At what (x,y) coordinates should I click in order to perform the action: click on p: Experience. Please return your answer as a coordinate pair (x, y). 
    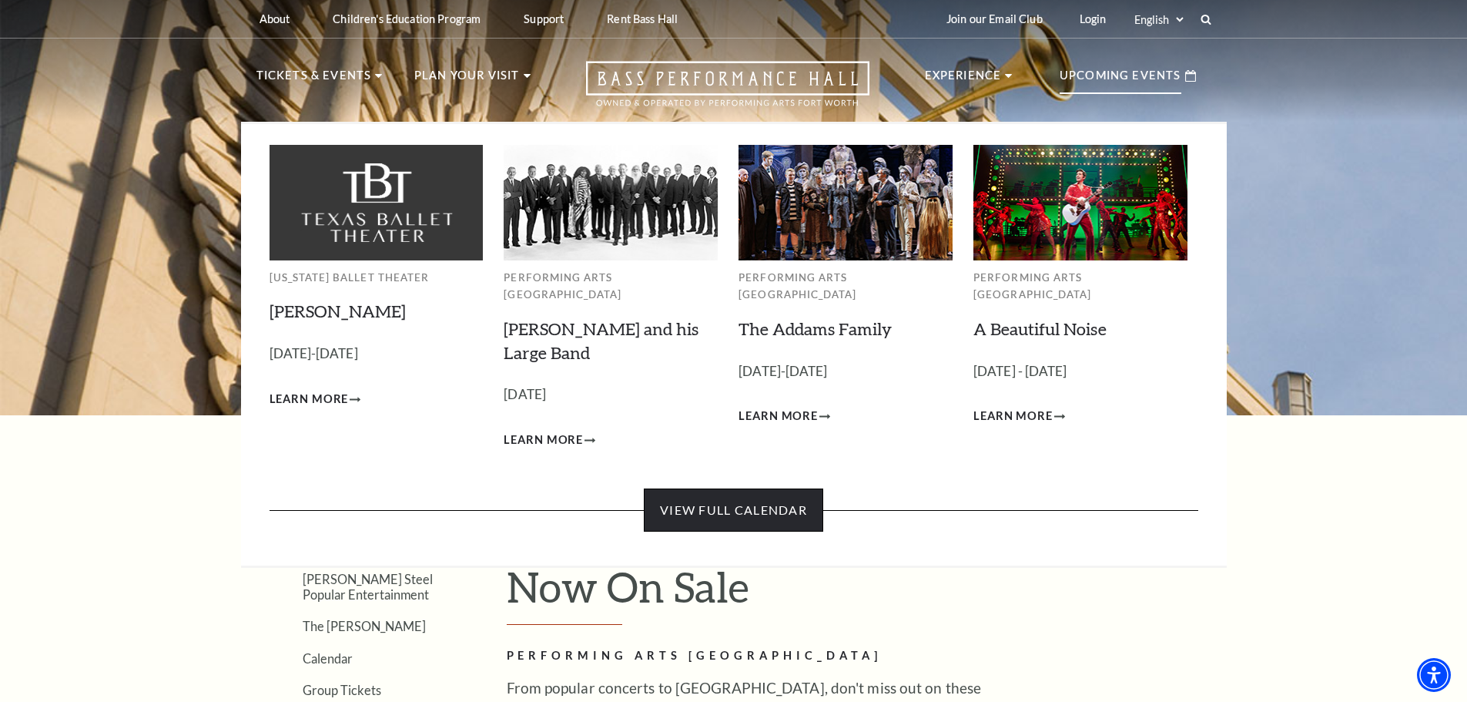
    Looking at the image, I should click on (963, 80).